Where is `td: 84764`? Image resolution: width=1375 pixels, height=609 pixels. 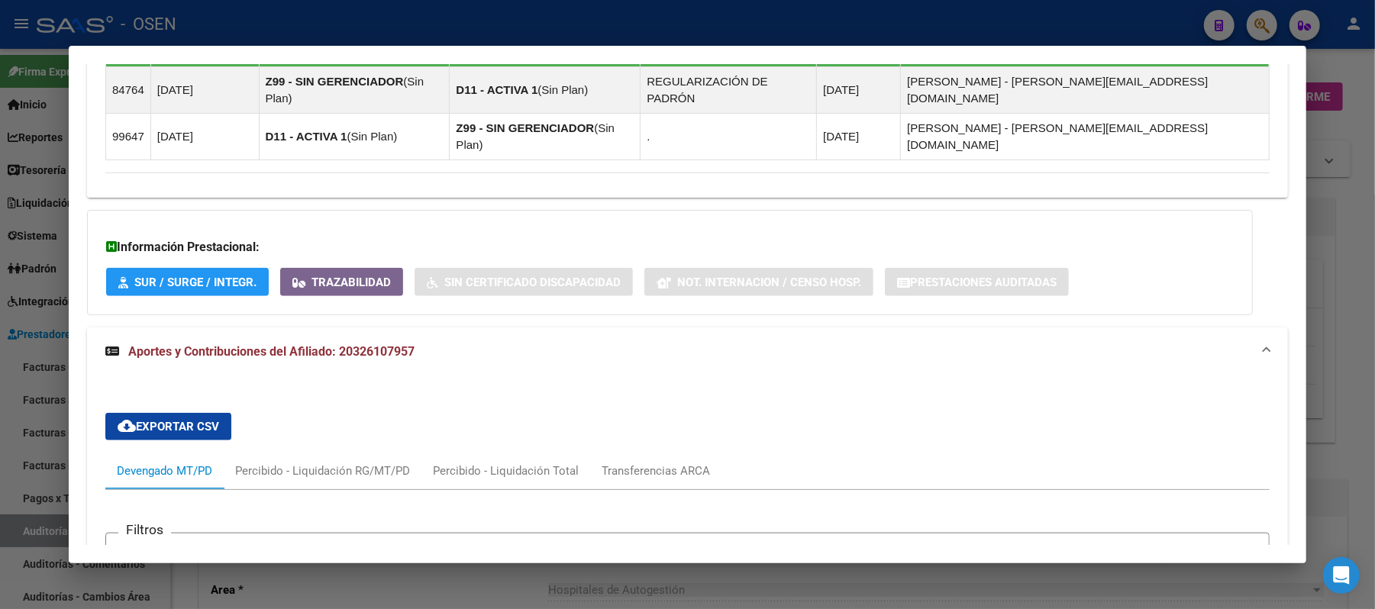 td: 84764 is located at coordinates (128, 90).